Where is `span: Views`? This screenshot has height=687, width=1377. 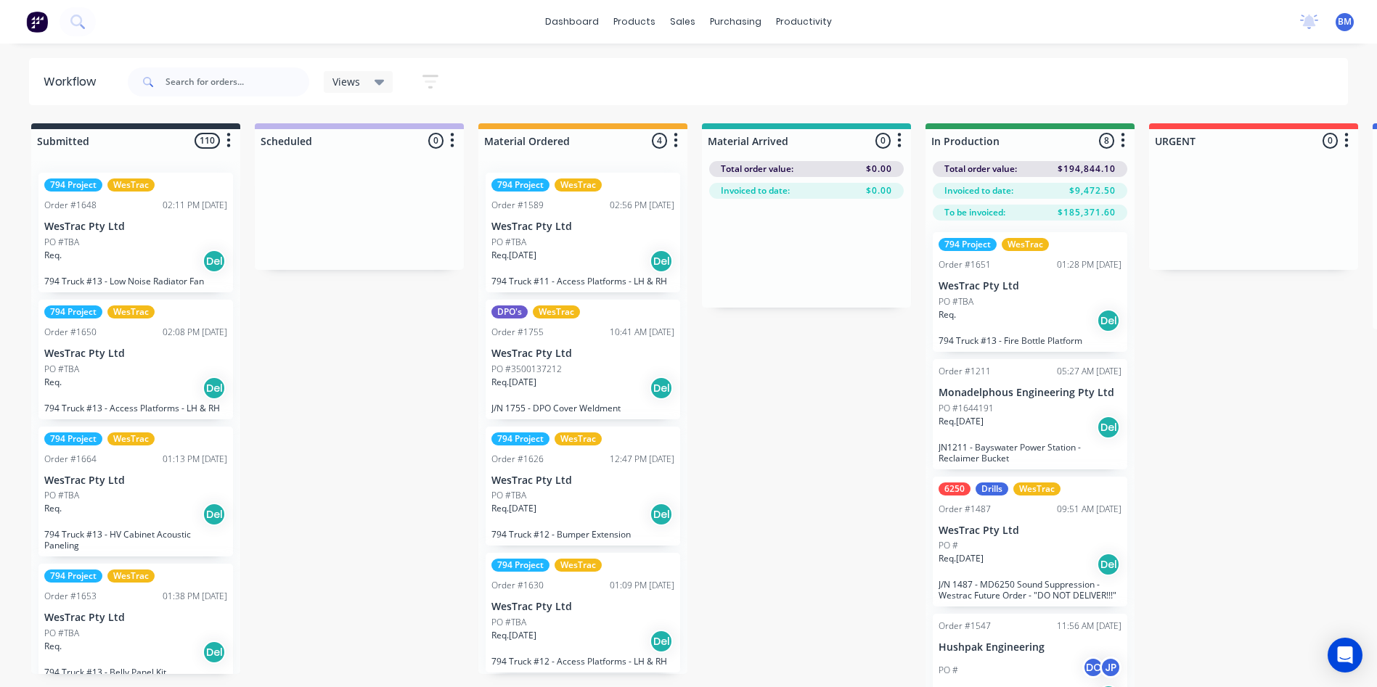
span: Views is located at coordinates (346, 81).